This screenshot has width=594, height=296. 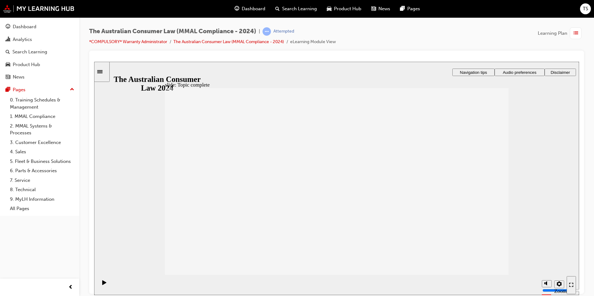 What do you see at coordinates (466, 11) in the screenshot?
I see `button: Disclaimer` at bounding box center [466, 11].